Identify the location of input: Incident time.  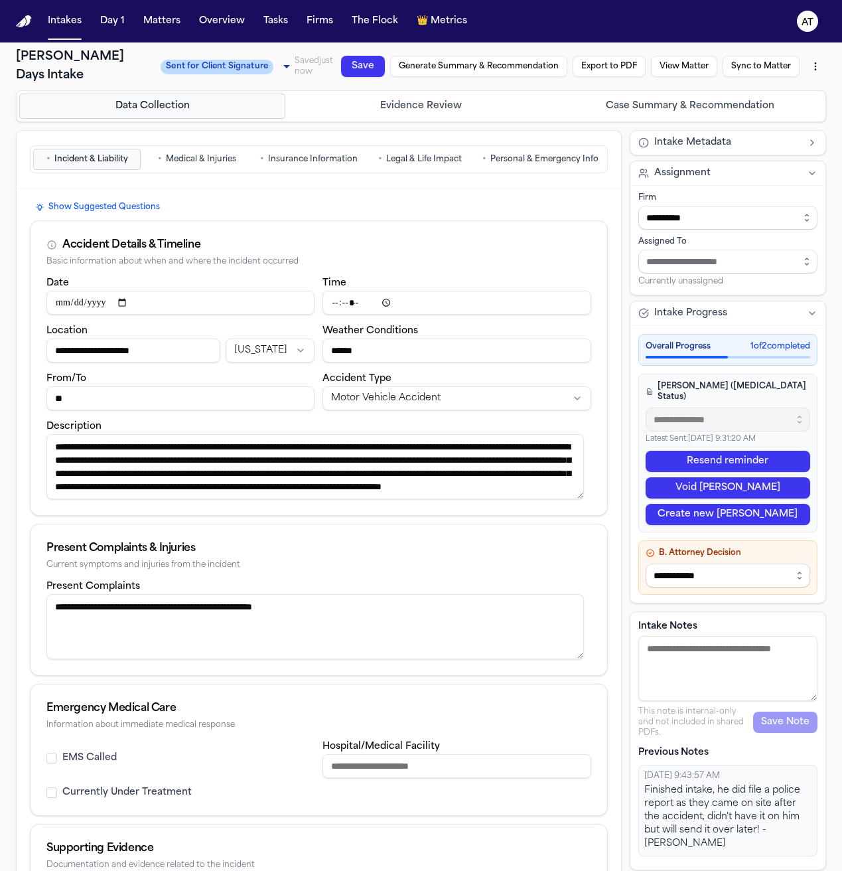
(457, 303).